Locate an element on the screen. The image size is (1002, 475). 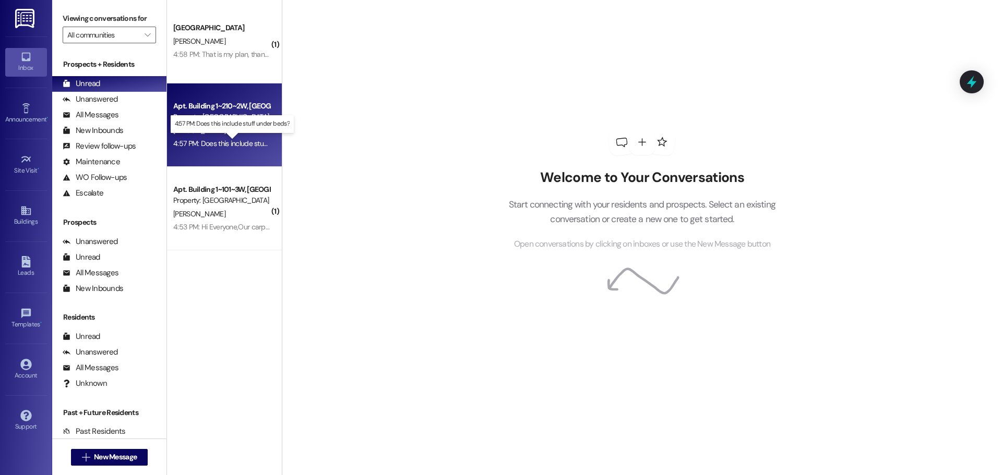
span: New Message is located at coordinates (115, 457).